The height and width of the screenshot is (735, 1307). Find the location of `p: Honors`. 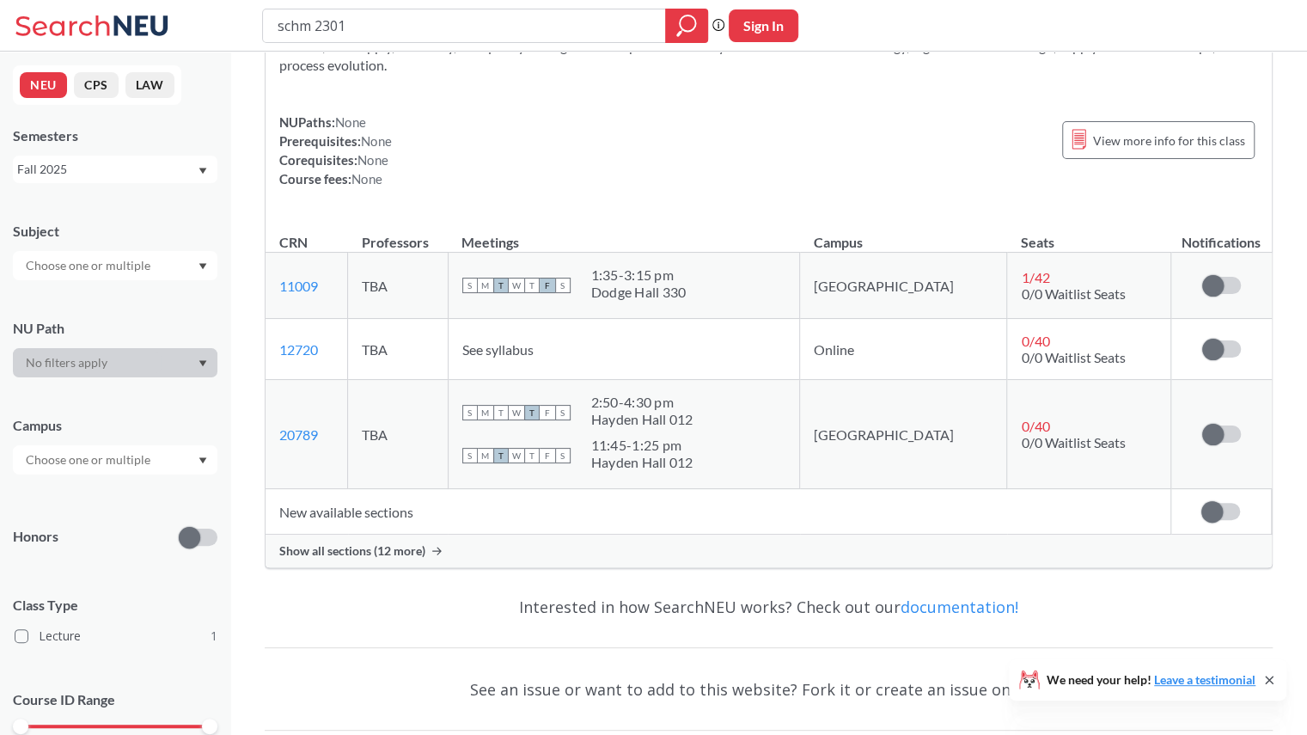

p: Honors is located at coordinates (35, 536).